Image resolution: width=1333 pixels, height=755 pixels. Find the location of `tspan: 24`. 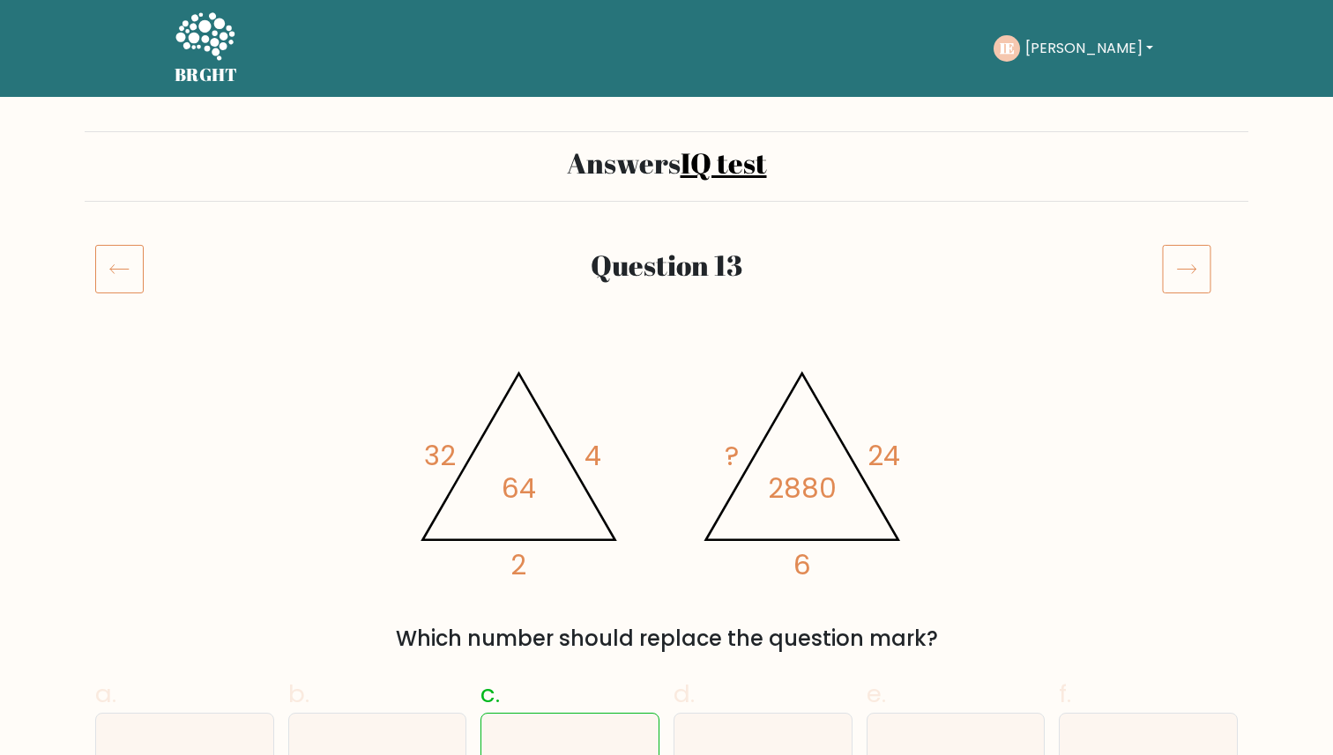

tspan: 24 is located at coordinates (884, 457).